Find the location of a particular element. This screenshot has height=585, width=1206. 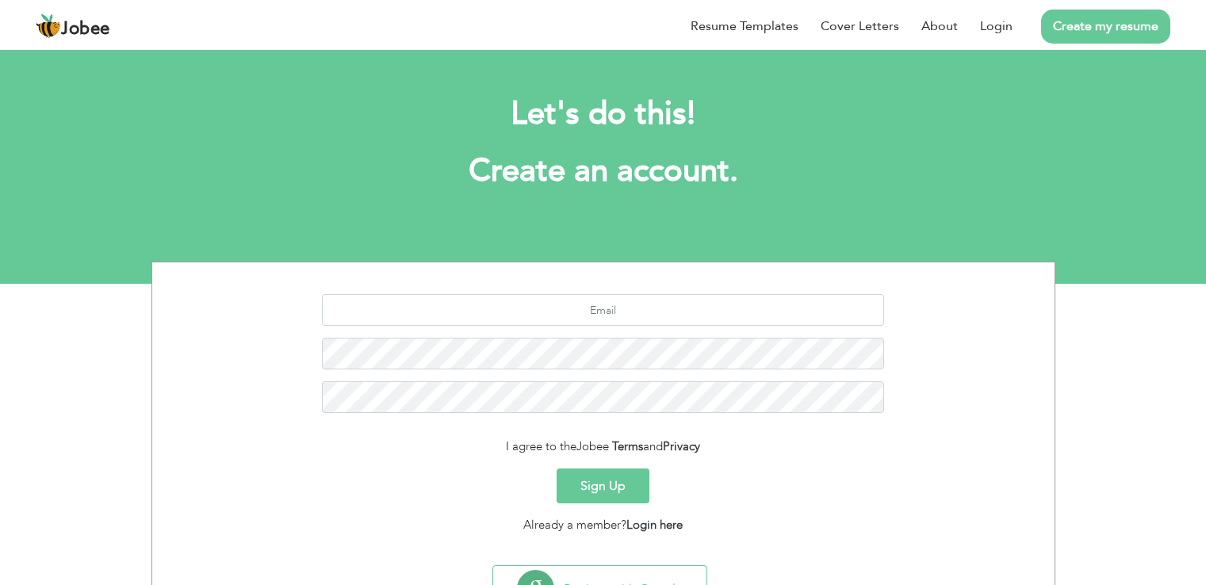

div: Already a member? is located at coordinates (603, 525).